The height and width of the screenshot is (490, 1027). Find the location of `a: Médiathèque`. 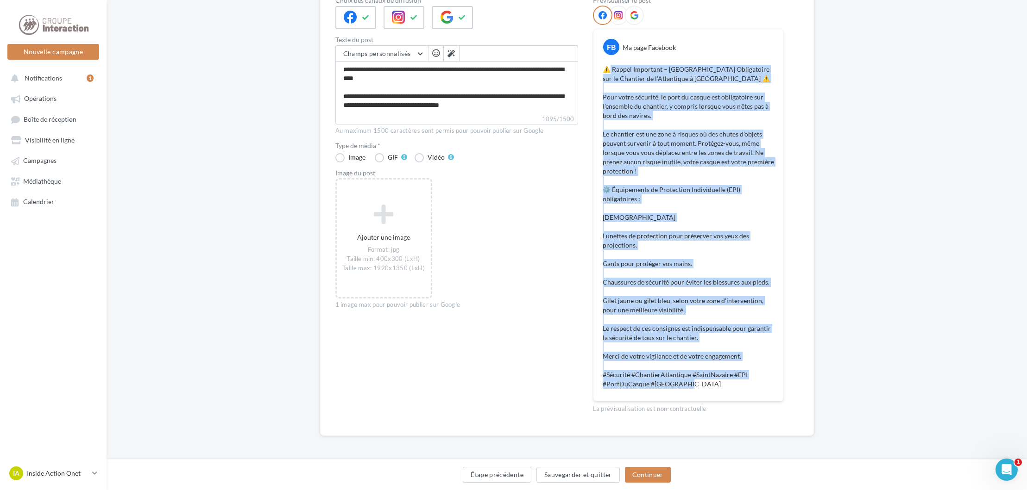

a: Médiathèque is located at coordinates (53, 181).